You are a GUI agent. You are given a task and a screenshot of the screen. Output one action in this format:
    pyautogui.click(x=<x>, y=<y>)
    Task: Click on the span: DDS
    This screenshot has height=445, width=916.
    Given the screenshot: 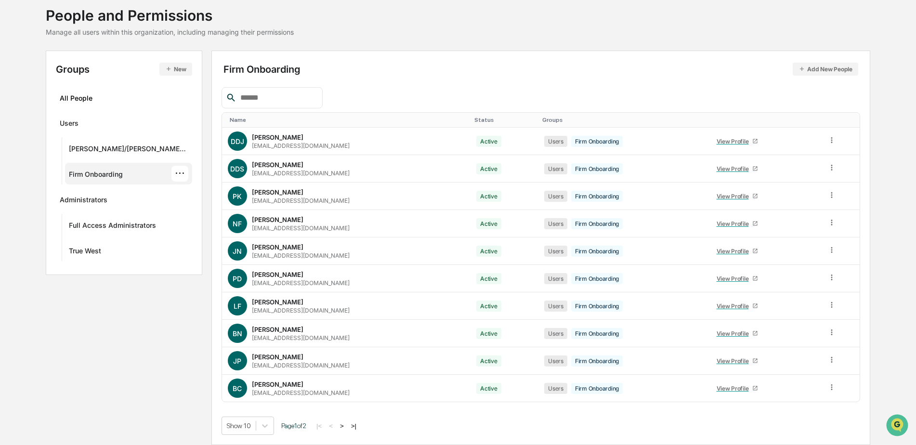 What is the action you would take?
    pyautogui.click(x=237, y=169)
    